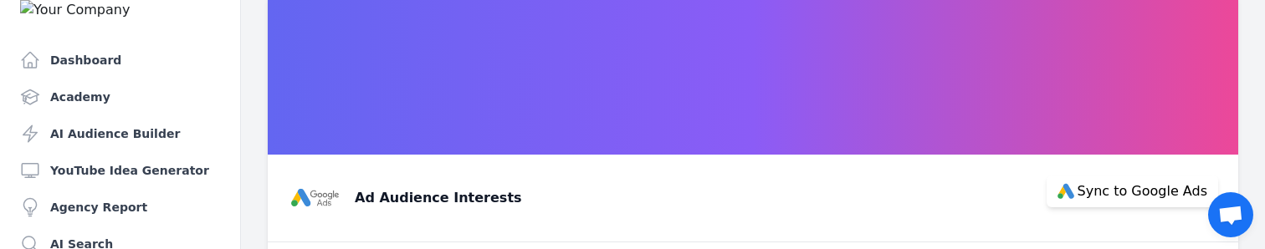 Image resolution: width=1265 pixels, height=249 pixels. Describe the element at coordinates (438, 198) in the screenshot. I see `h3: Ad Audience Interests` at that location.